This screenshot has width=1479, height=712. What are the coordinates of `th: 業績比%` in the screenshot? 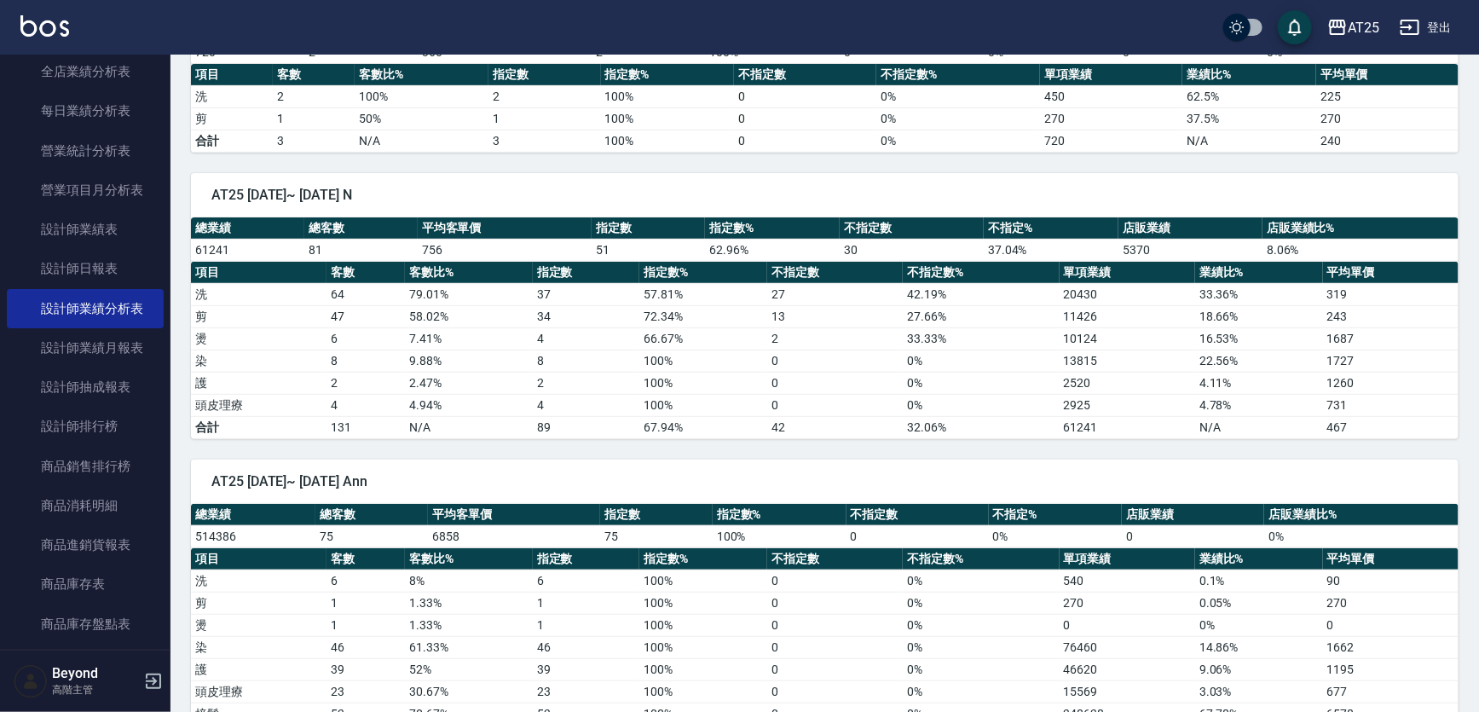 It's located at (1259, 559).